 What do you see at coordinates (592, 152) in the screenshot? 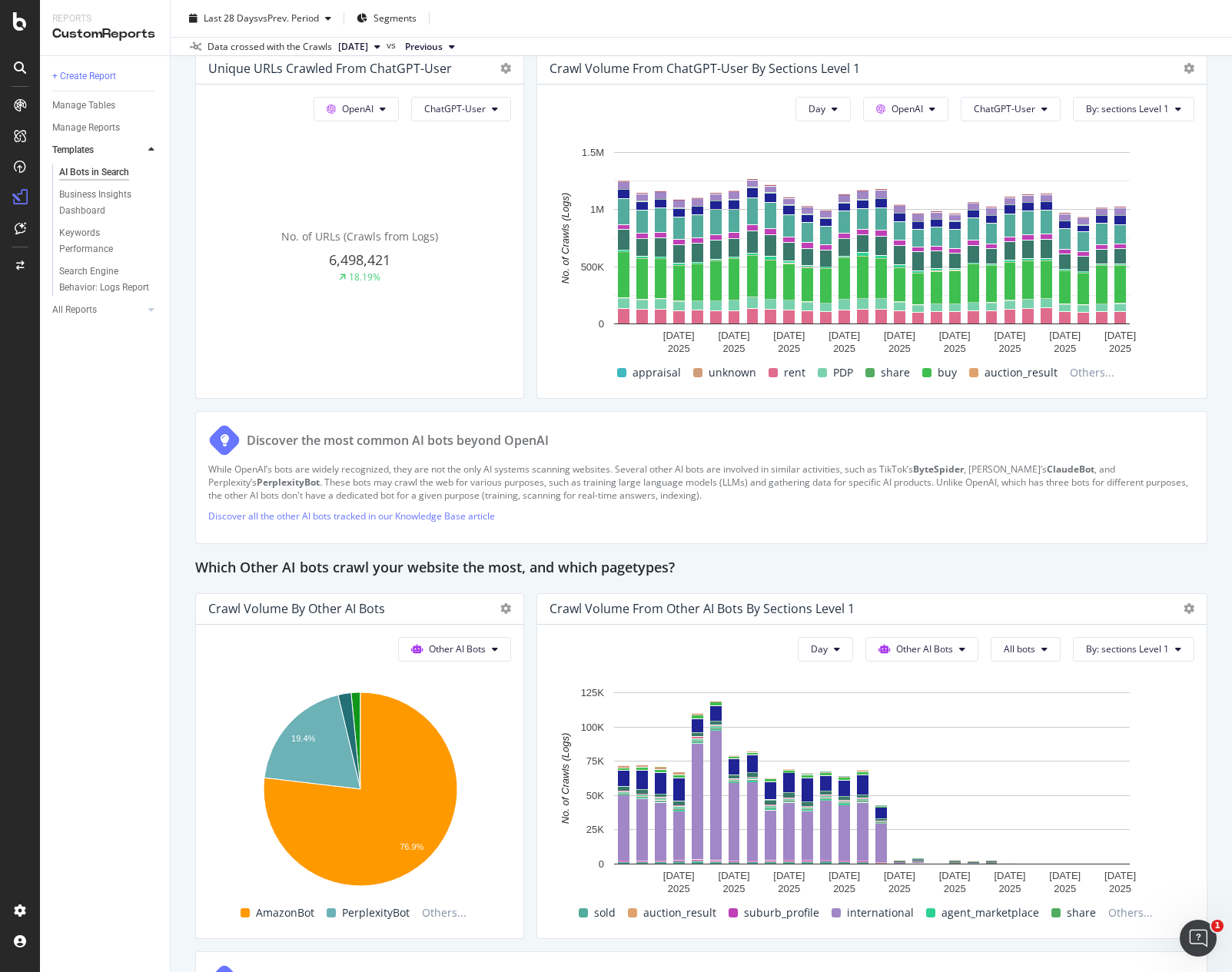
I see `text: 1.5M` at bounding box center [592, 152].